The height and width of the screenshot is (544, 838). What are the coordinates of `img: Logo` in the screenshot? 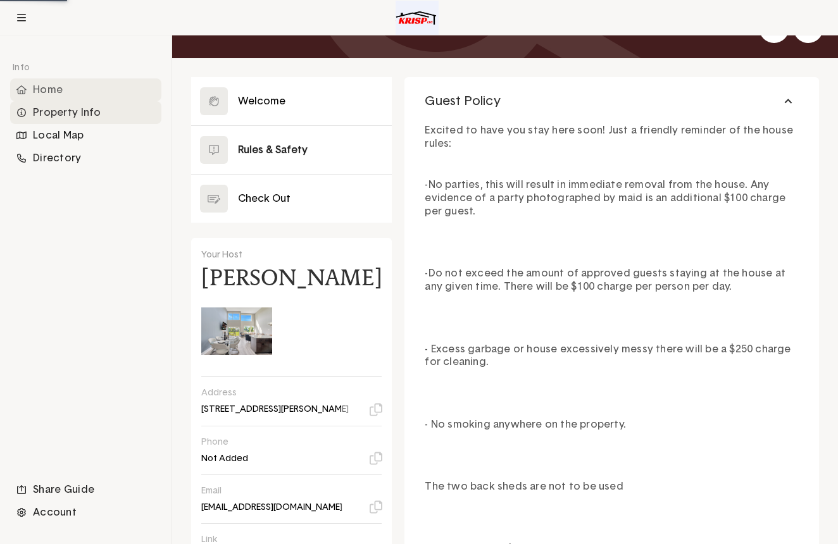 It's located at (416, 18).